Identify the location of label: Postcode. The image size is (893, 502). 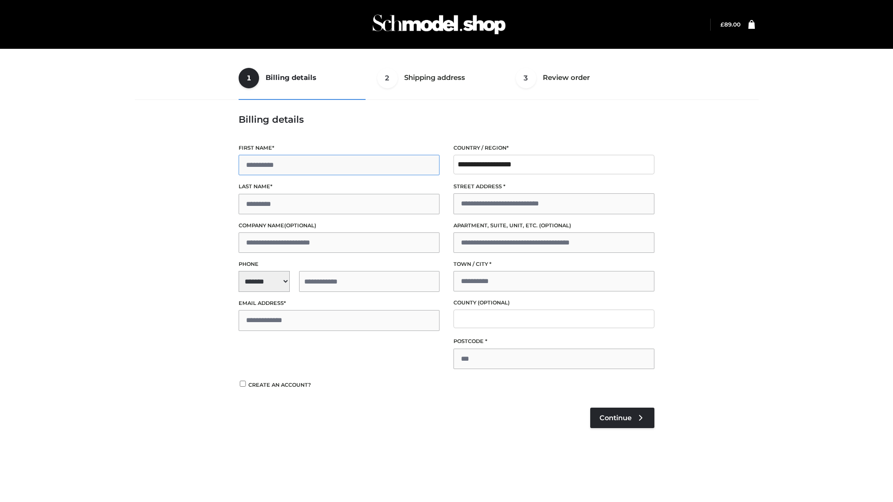
(554, 341).